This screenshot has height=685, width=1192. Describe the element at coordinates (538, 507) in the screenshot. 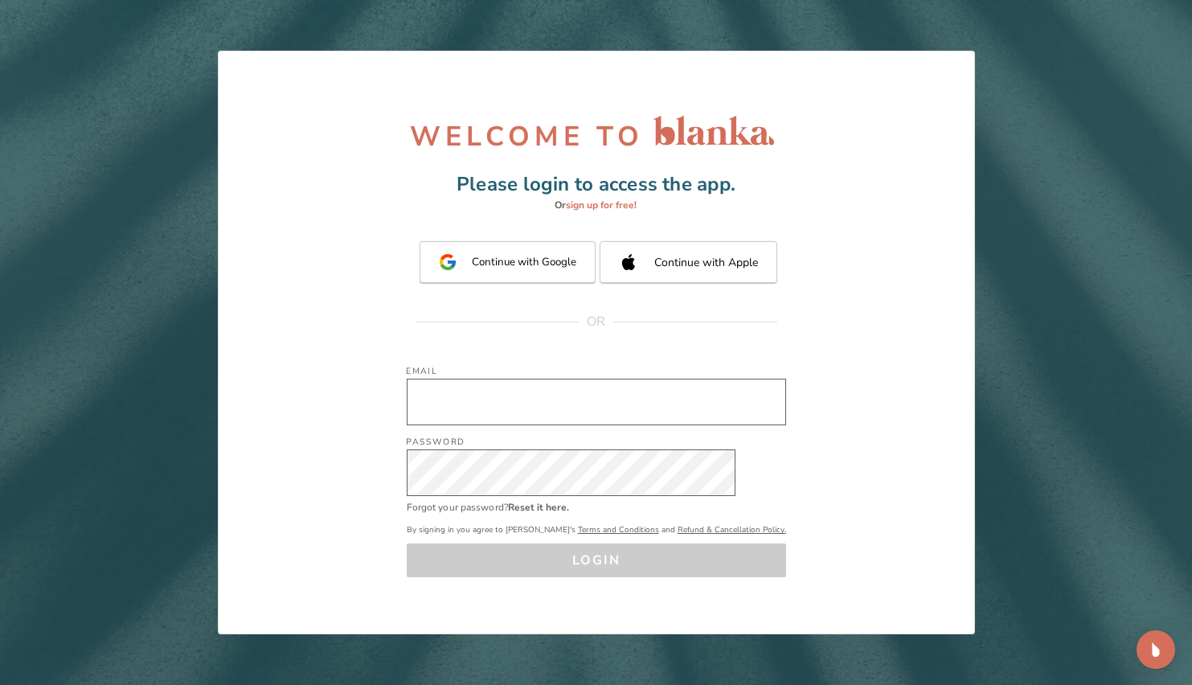

I see `a: Reset it here.` at that location.